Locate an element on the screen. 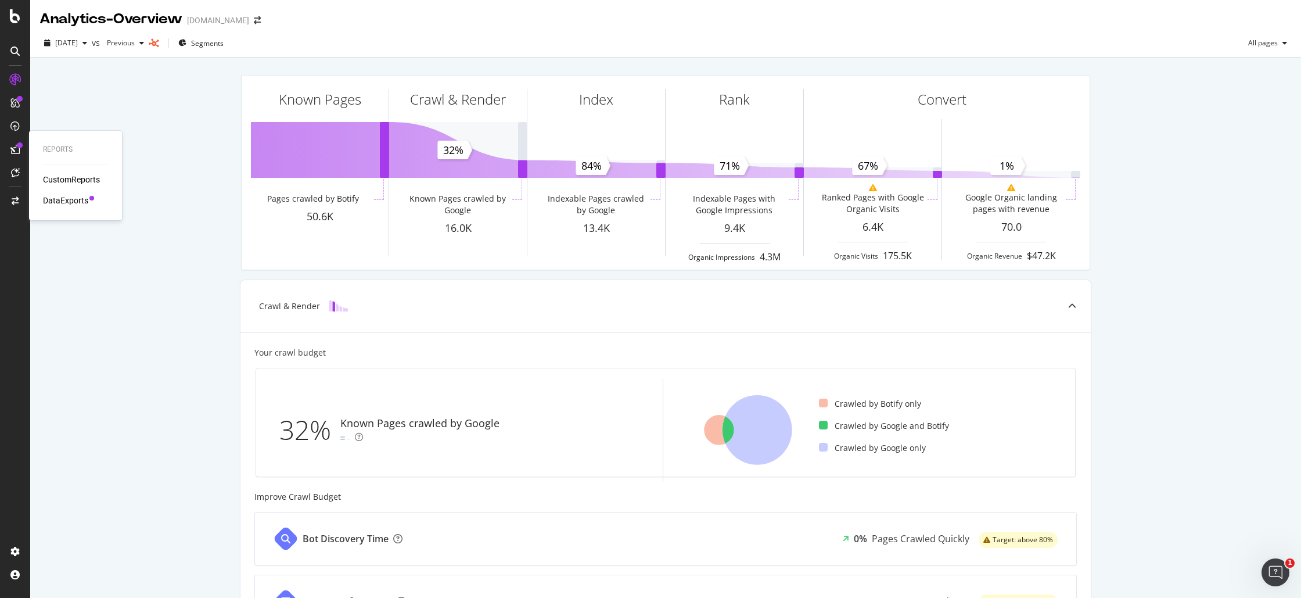 The image size is (1301, 598). img: Equal is located at coordinates (343, 438).